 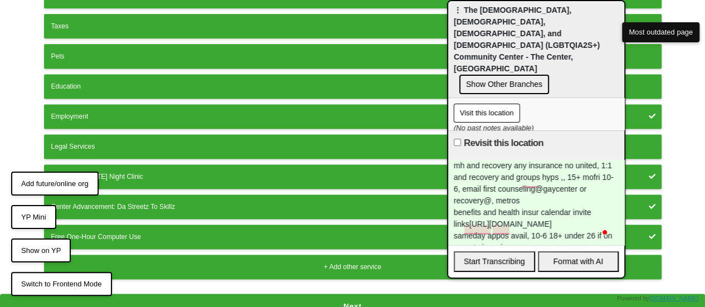 What do you see at coordinates (353, 26) in the screenshot?
I see `button: Taxes` at bounding box center [353, 26].